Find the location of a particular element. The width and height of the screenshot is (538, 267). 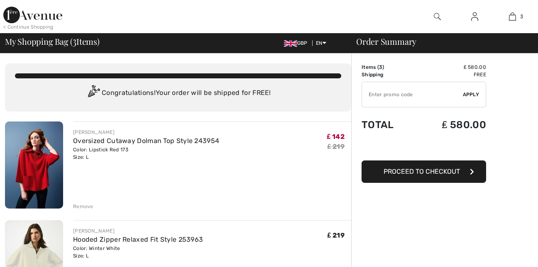

a: Oversized Cutaway Dolman Top Style 243954 is located at coordinates (146, 141).